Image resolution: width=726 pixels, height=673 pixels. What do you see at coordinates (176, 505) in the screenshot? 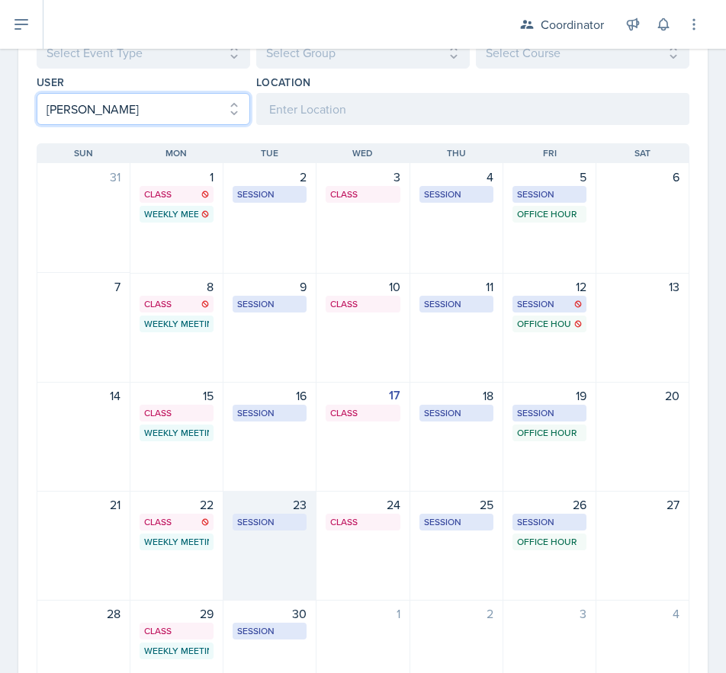
I see `div: 22` at bounding box center [176, 505].